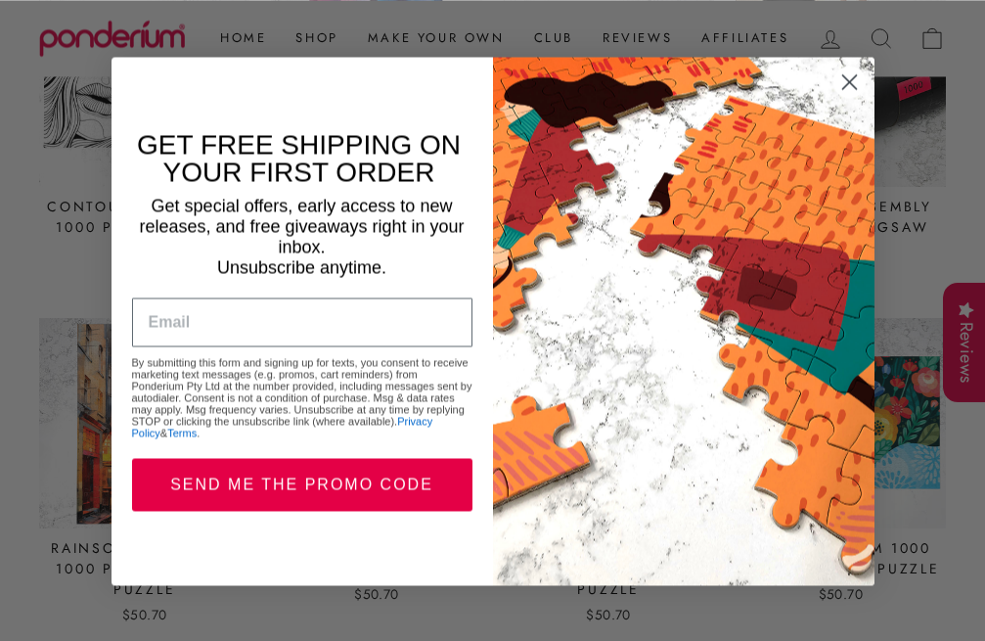  Describe the element at coordinates (298, 157) in the screenshot. I see `span: GET FREE SHIPPING ON YOUR FIRST ORDER` at that location.